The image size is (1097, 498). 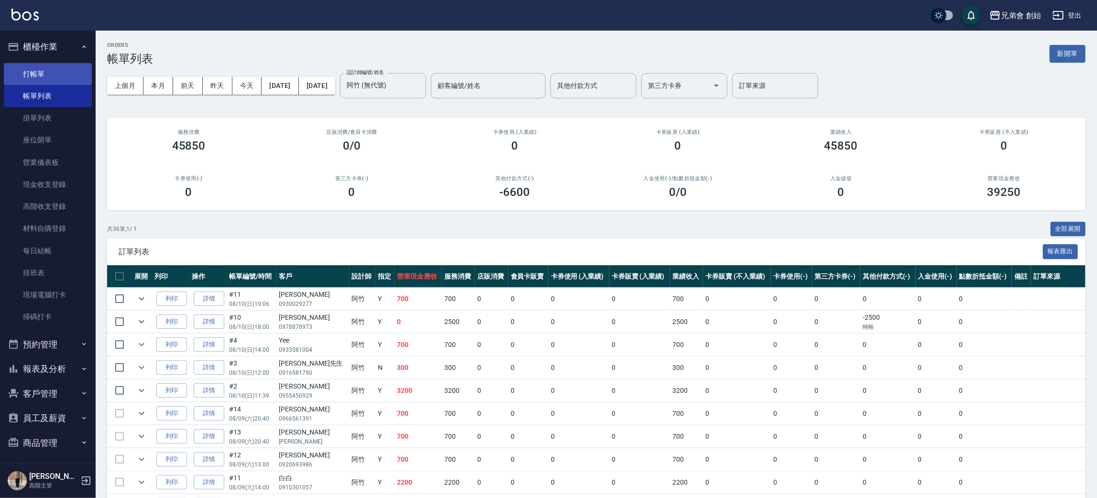 What do you see at coordinates (252, 460) in the screenshot?
I see `td: #12` at bounding box center [252, 460].